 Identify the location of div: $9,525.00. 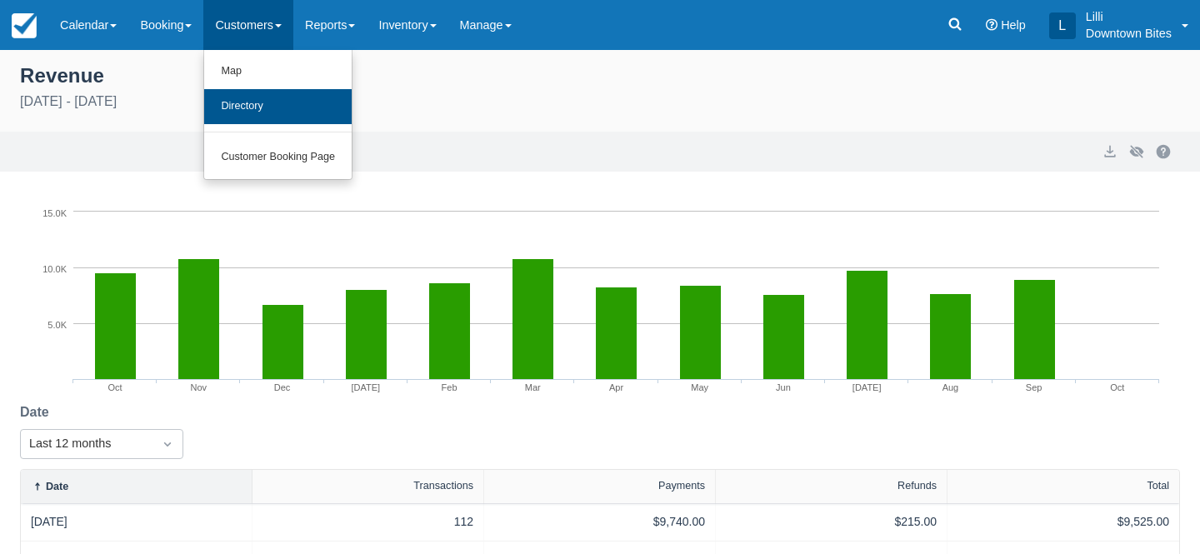
(1063, 522).